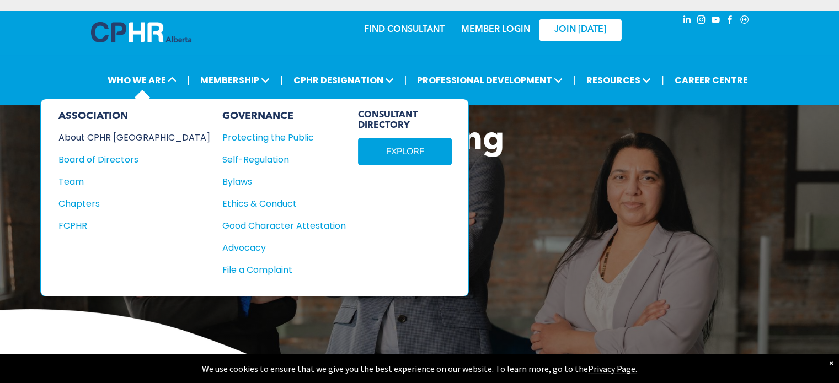 This screenshot has height=383, width=839. I want to click on a: File a Complaint, so click(284, 270).